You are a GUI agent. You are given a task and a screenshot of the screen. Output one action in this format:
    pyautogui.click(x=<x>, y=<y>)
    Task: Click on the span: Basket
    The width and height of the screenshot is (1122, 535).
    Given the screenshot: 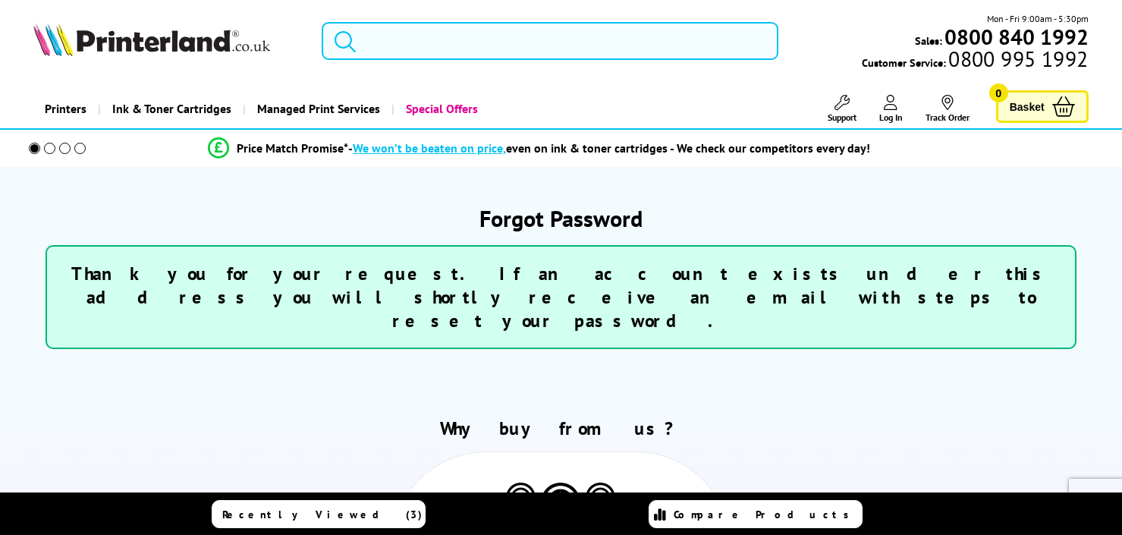 What is the action you would take?
    pyautogui.click(x=1027, y=106)
    